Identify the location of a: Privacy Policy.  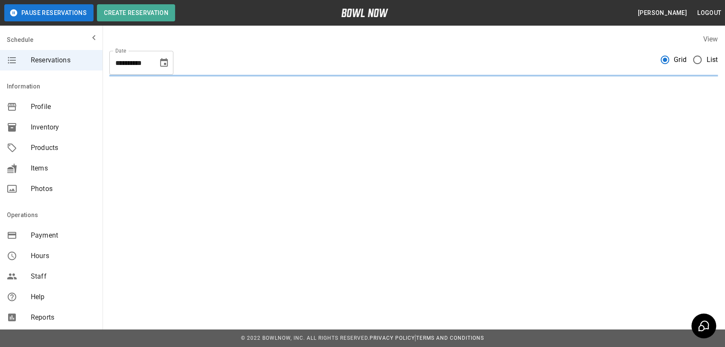
(392, 338).